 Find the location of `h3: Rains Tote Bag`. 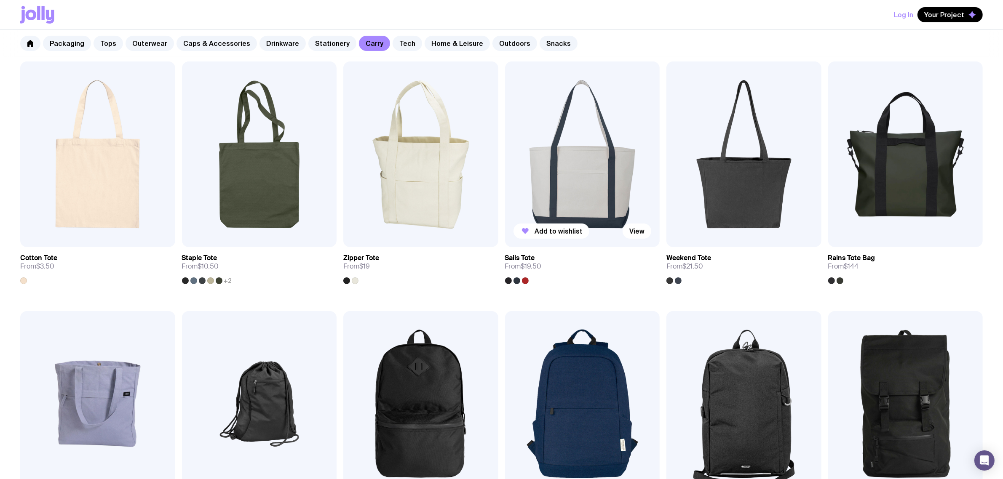

h3: Rains Tote Bag is located at coordinates (852, 258).